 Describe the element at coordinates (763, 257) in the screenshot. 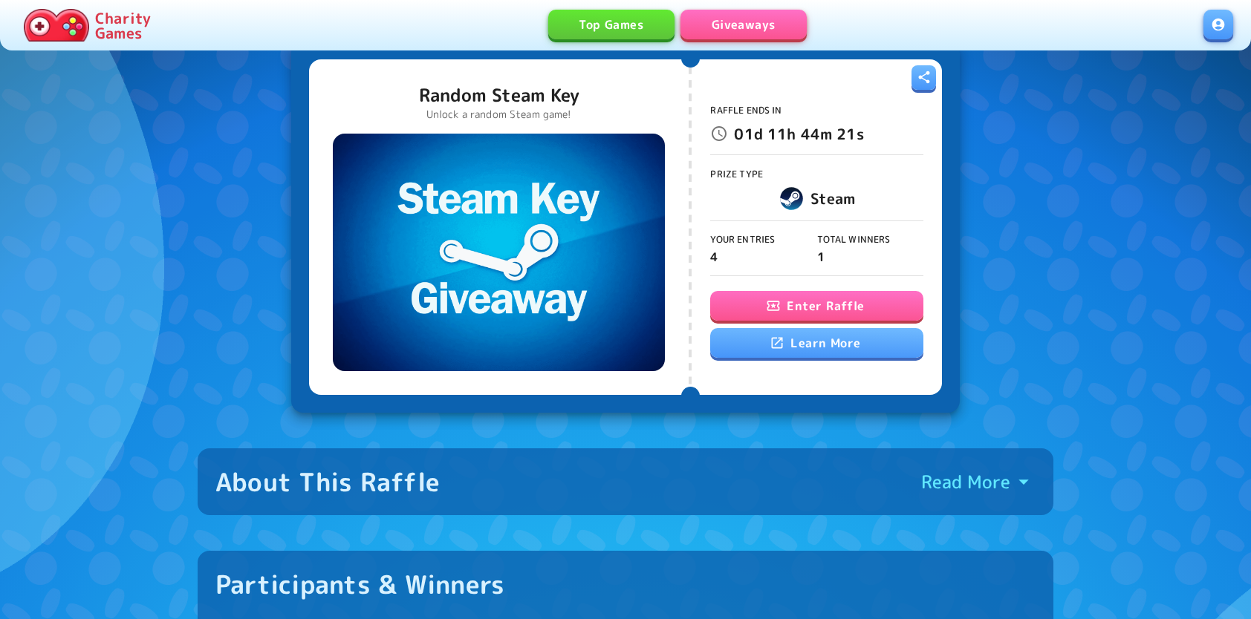

I see `p: 4` at that location.